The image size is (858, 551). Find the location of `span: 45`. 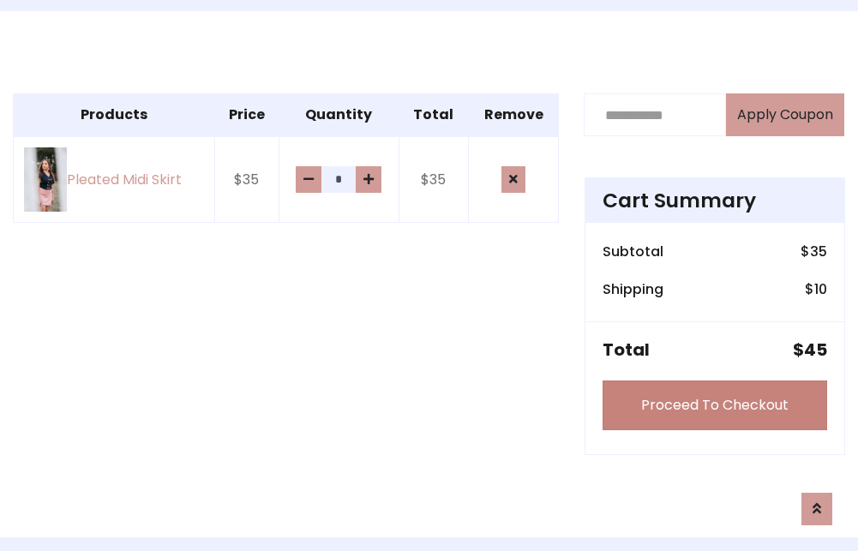

span: 45 is located at coordinates (815, 350).